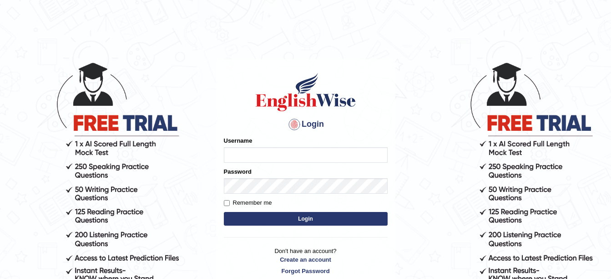  I want to click on img: Logo of English Wise sign in for intelligent practice with AI, so click(306, 92).